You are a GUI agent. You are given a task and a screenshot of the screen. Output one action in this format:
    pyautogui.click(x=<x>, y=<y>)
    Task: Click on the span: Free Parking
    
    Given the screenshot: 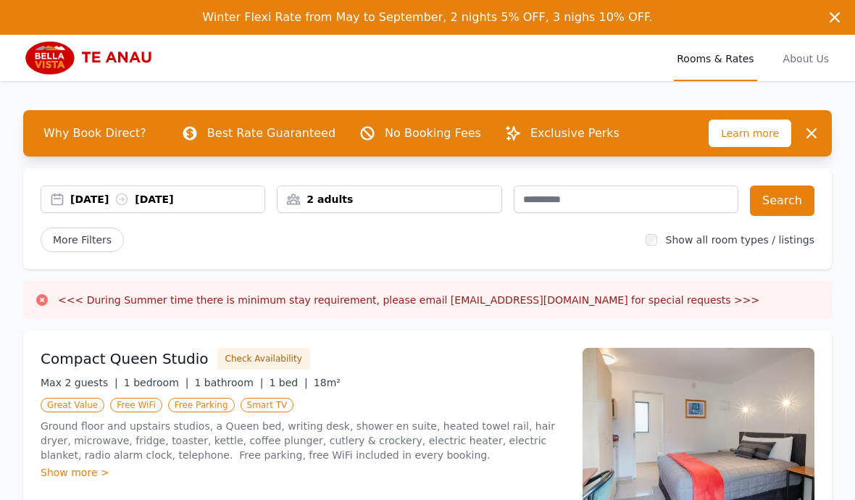 What is the action you would take?
    pyautogui.click(x=201, y=405)
    